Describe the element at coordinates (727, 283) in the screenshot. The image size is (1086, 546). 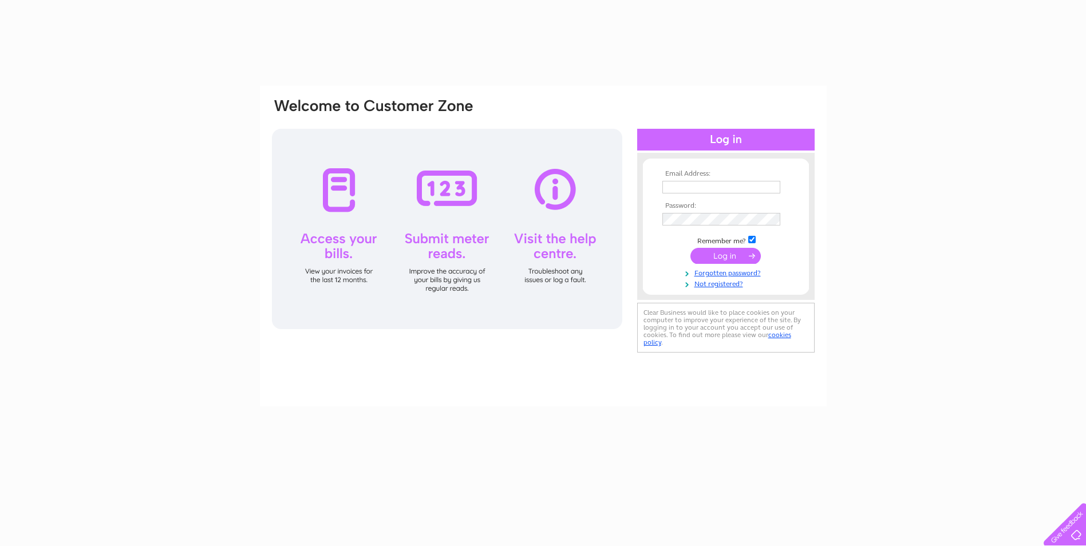
I see `a: Not registered?` at that location.